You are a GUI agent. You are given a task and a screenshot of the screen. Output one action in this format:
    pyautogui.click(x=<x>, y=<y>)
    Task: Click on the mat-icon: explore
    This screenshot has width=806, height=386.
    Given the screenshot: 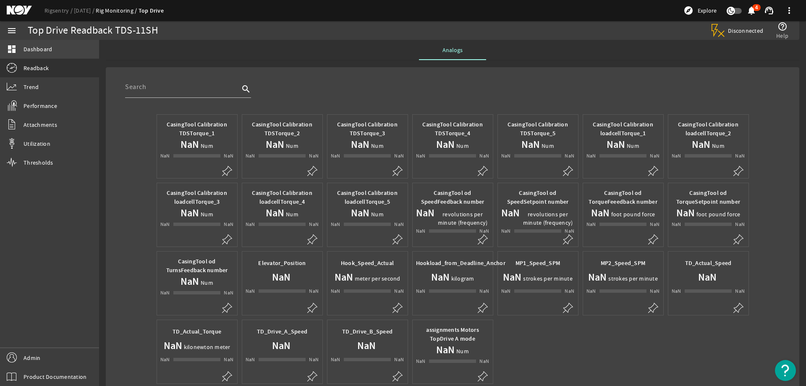 What is the action you would take?
    pyautogui.click(x=689, y=10)
    